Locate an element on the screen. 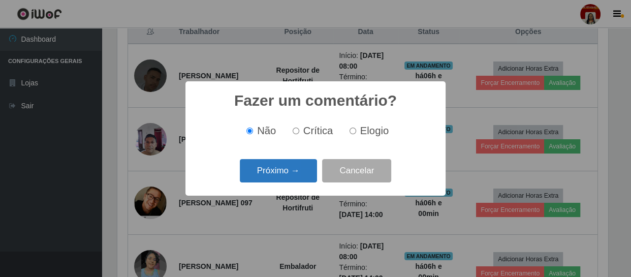 This screenshot has height=277, width=631. span: Não is located at coordinates (266, 131).